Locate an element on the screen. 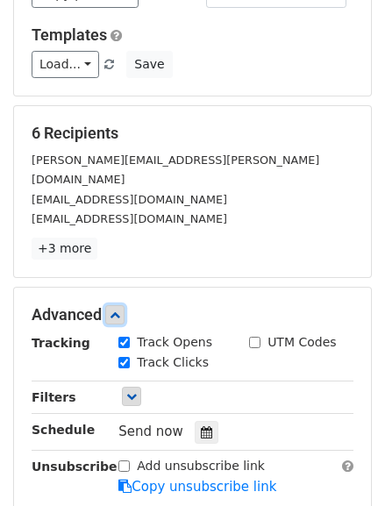 The image size is (385, 506). label: Track Clicks is located at coordinates (173, 362).